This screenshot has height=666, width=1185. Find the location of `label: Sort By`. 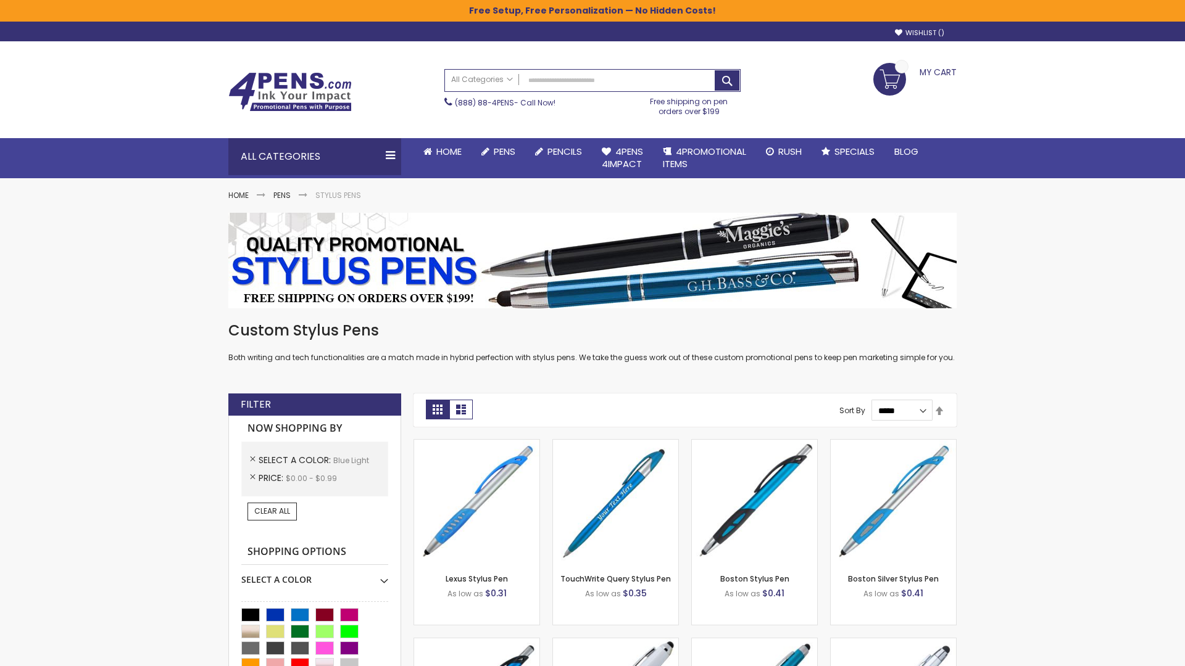

label: Sort By is located at coordinates (852, 410).